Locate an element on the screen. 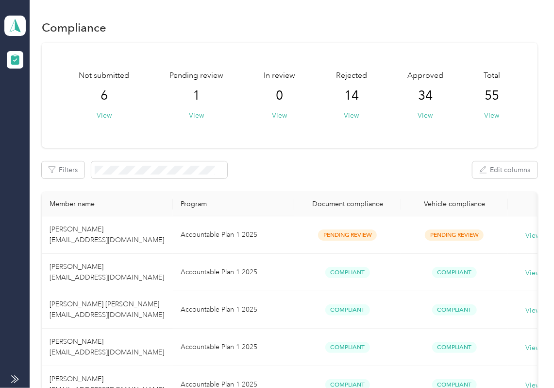 This screenshot has width=554, height=388. span: Total is located at coordinates (492, 76).